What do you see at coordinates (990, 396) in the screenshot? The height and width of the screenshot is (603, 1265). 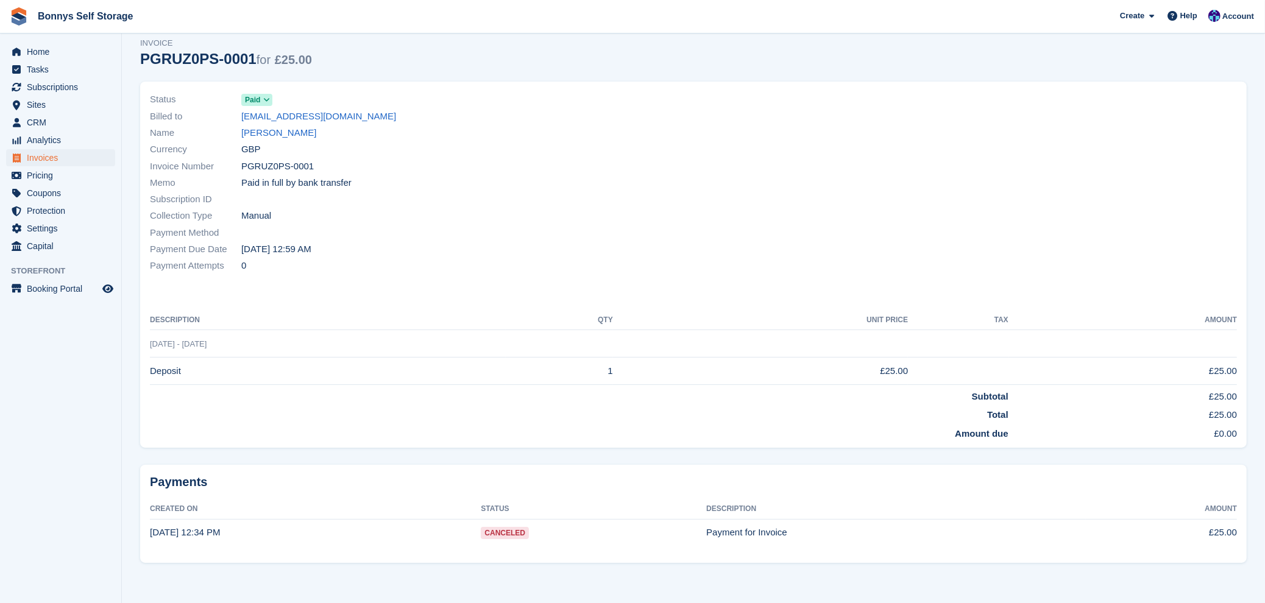 I see `strong: Subtotal` at bounding box center [990, 396].